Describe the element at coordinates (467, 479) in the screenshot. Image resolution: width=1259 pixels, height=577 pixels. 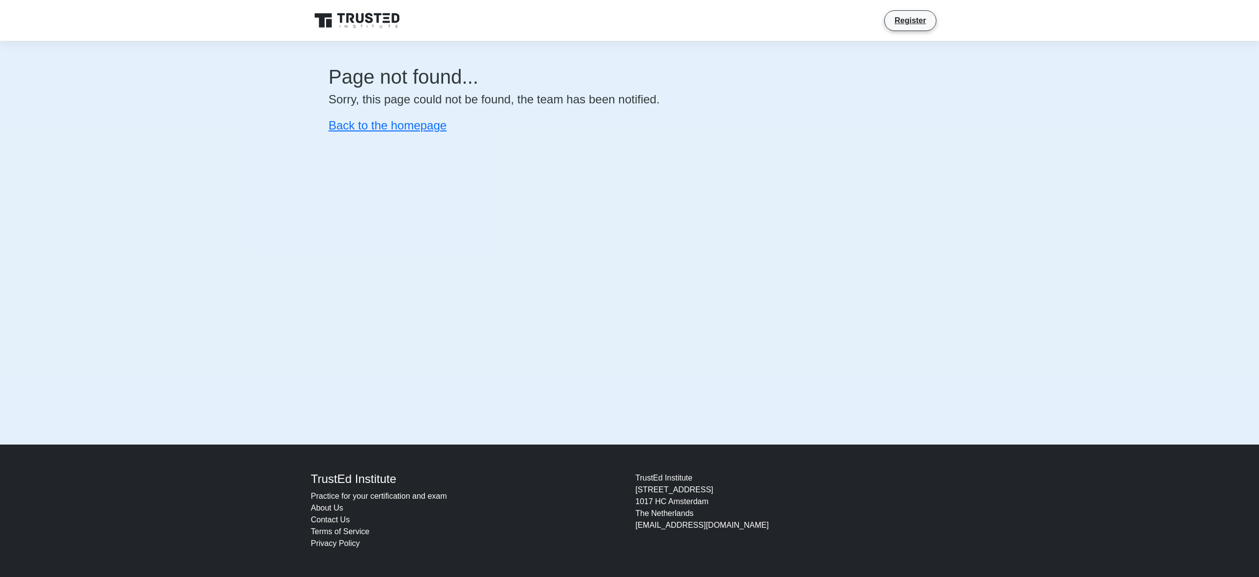
I see `h4: TrustEd Institute` at that location.